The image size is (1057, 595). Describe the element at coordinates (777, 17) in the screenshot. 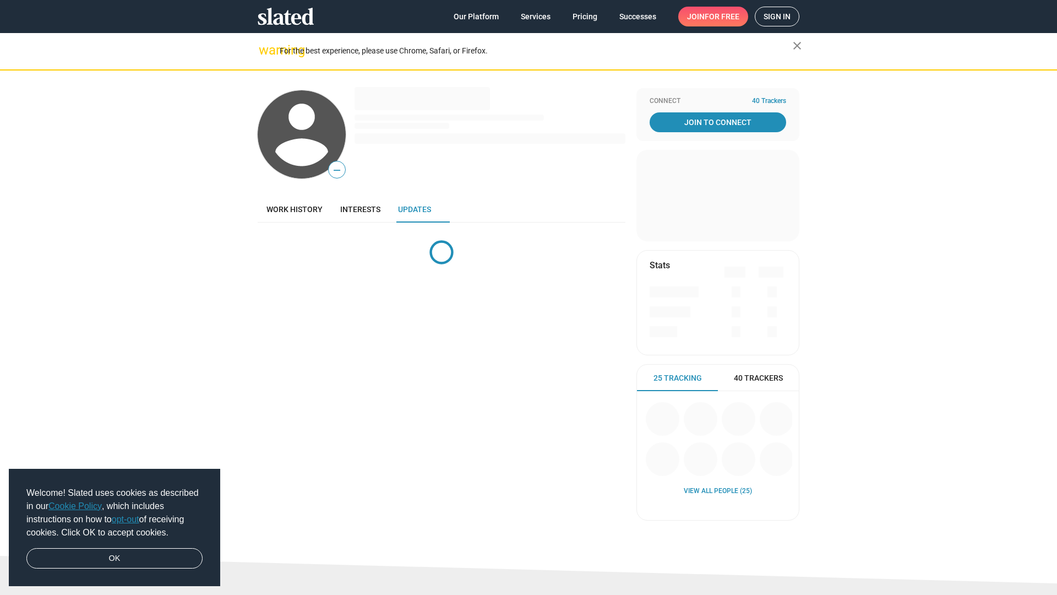

I see `a: Sign in` at that location.